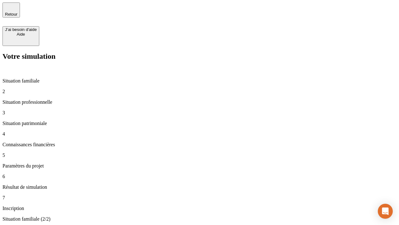 The width and height of the screenshot is (399, 225). What do you see at coordinates (200, 113) in the screenshot?
I see `p: 3` at bounding box center [200, 113].